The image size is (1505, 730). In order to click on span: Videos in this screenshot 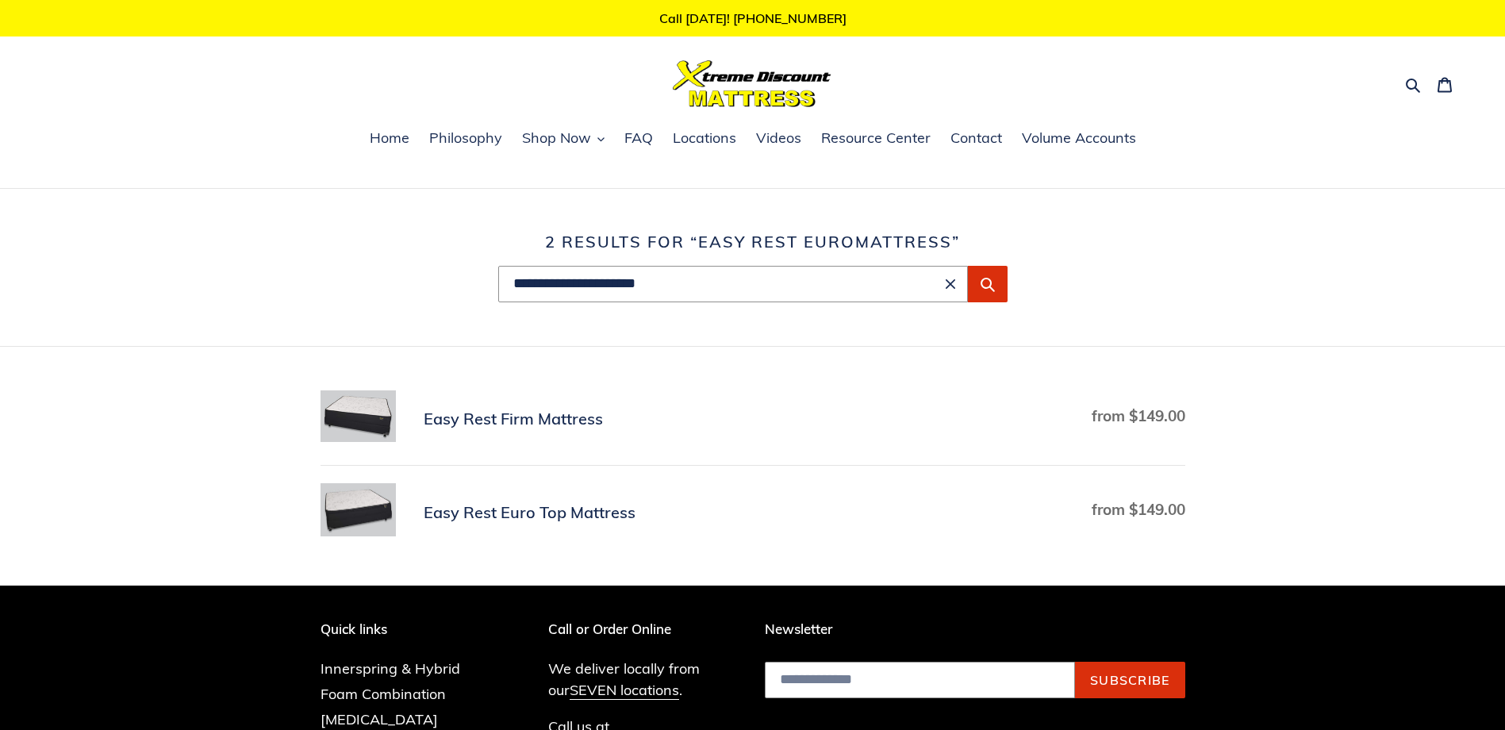, I will do `click(779, 138)`.